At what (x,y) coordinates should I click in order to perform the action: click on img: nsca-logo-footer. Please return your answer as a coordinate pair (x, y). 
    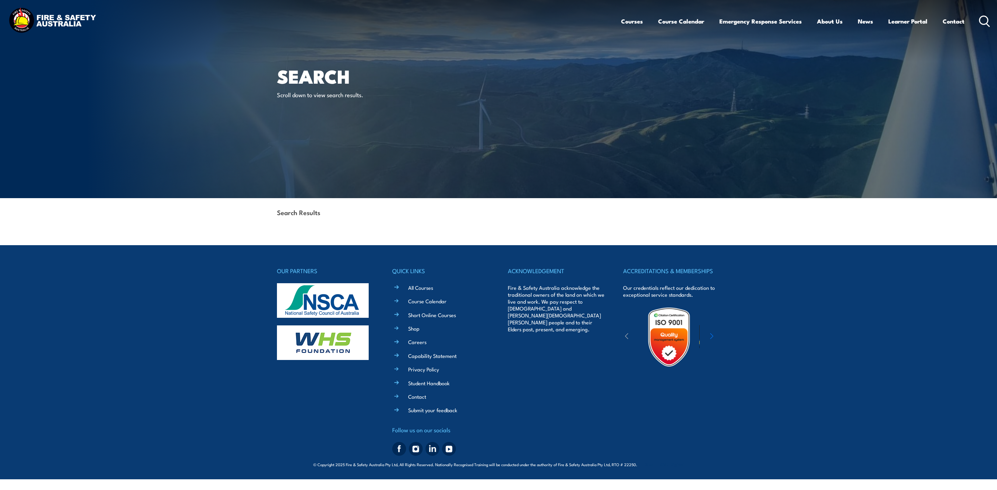
    Looking at the image, I should click on (323, 301).